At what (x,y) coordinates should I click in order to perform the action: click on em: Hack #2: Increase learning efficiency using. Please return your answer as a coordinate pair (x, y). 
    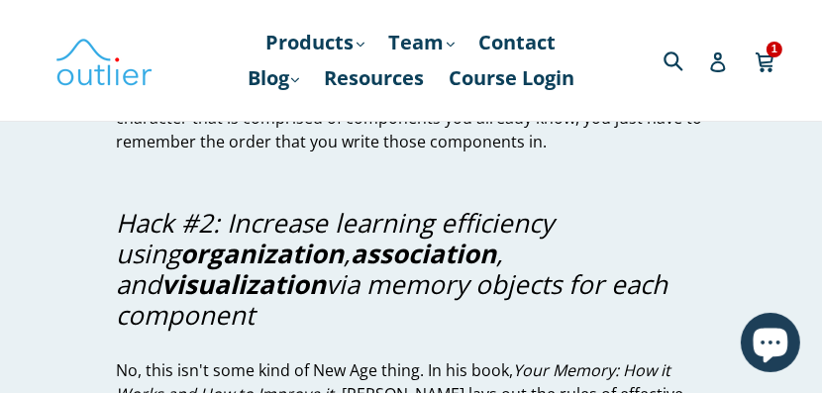
    Looking at the image, I should click on (335, 238).